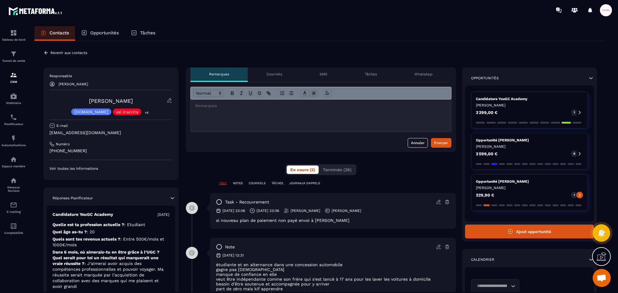 The height and width of the screenshot is (293, 618). I want to click on p: Quel âge as-tu ?, so click(111, 232).